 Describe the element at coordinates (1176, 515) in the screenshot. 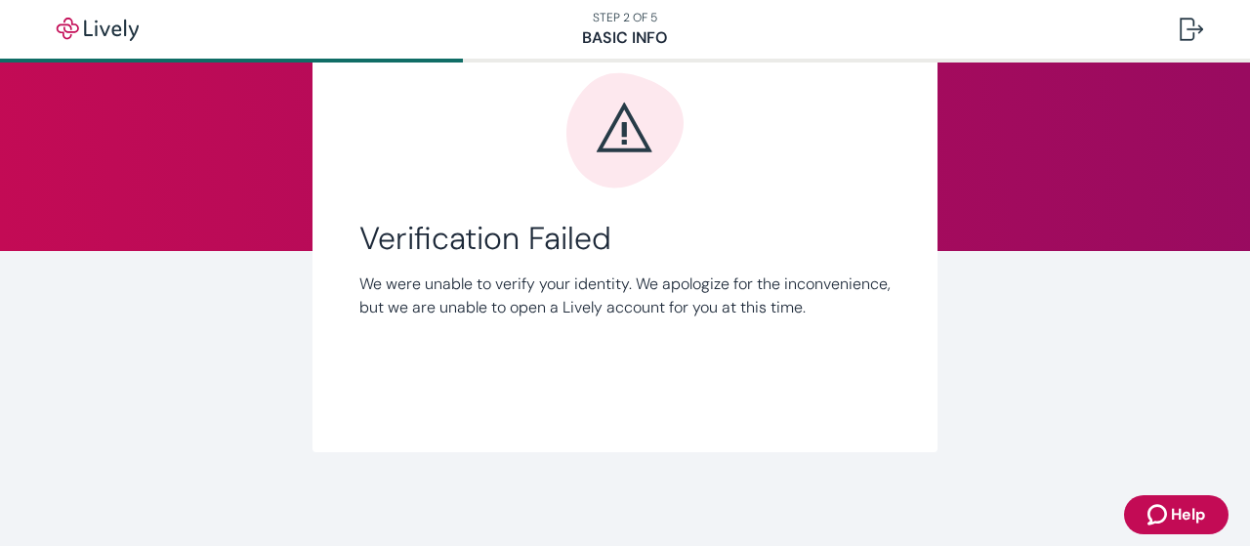

I see `button: Zendesk support iconHelp` at that location.